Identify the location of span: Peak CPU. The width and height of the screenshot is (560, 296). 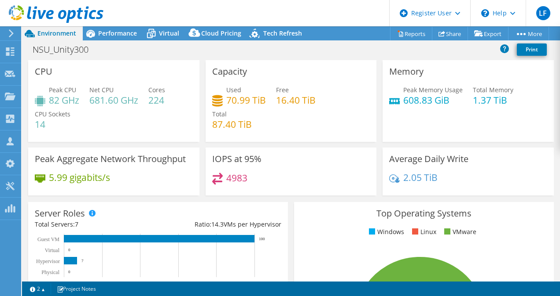
(62, 90).